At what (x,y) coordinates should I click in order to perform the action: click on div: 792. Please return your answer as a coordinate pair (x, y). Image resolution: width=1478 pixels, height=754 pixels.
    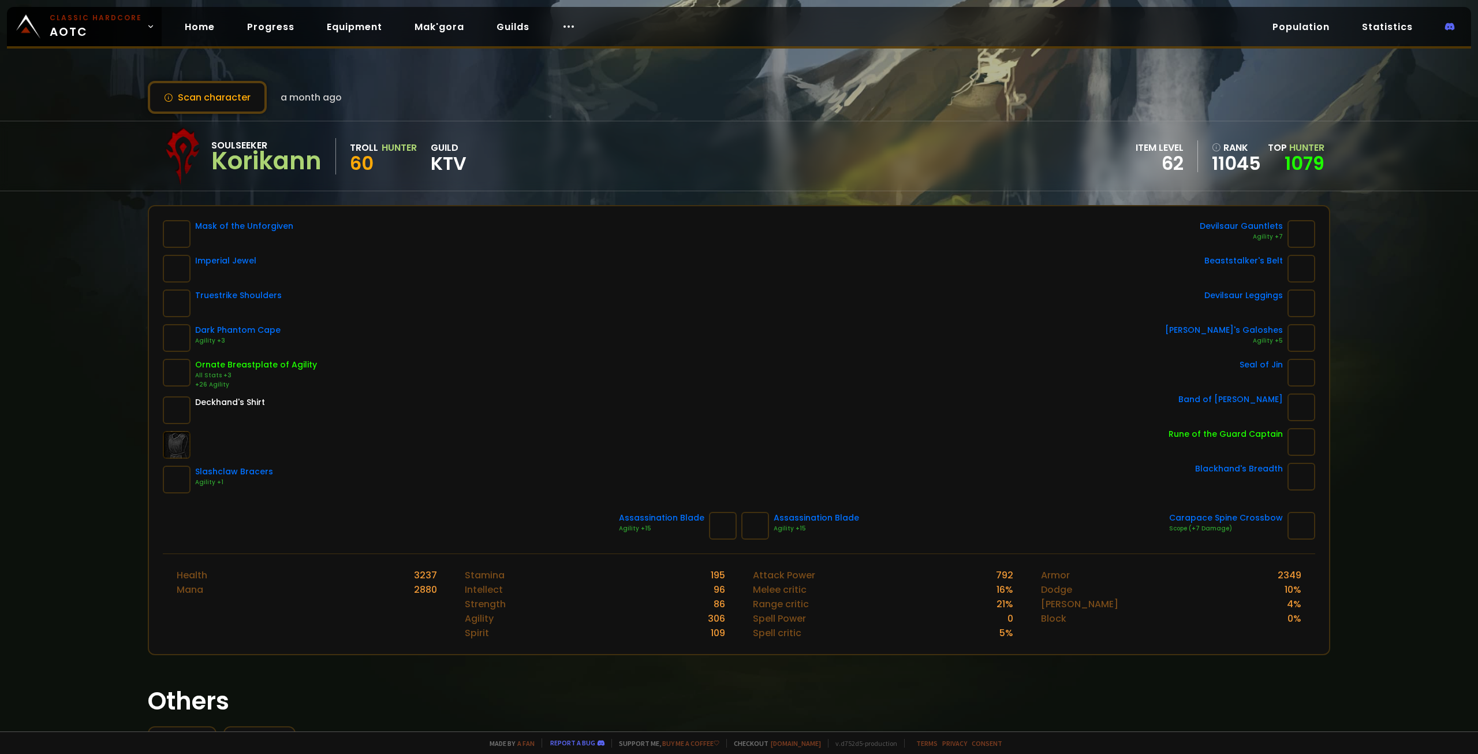
    Looking at the image, I should click on (1005, 575).